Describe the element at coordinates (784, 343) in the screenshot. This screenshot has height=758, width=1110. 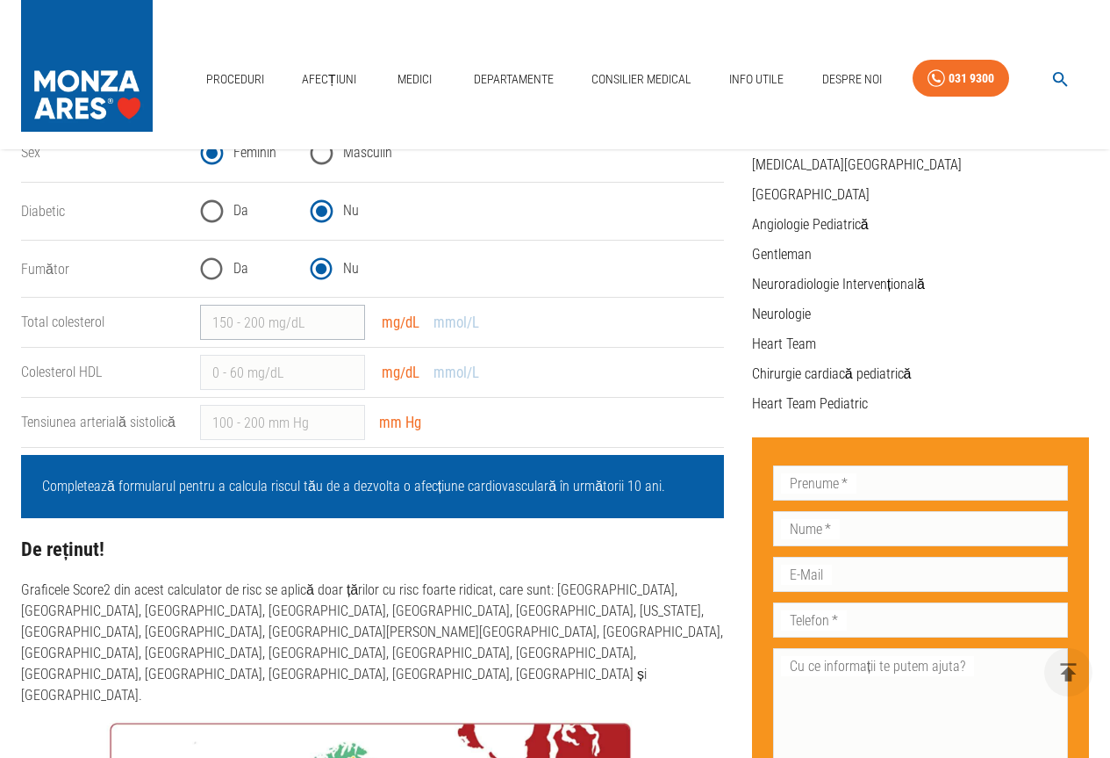
I see `a: Heart Team` at that location.